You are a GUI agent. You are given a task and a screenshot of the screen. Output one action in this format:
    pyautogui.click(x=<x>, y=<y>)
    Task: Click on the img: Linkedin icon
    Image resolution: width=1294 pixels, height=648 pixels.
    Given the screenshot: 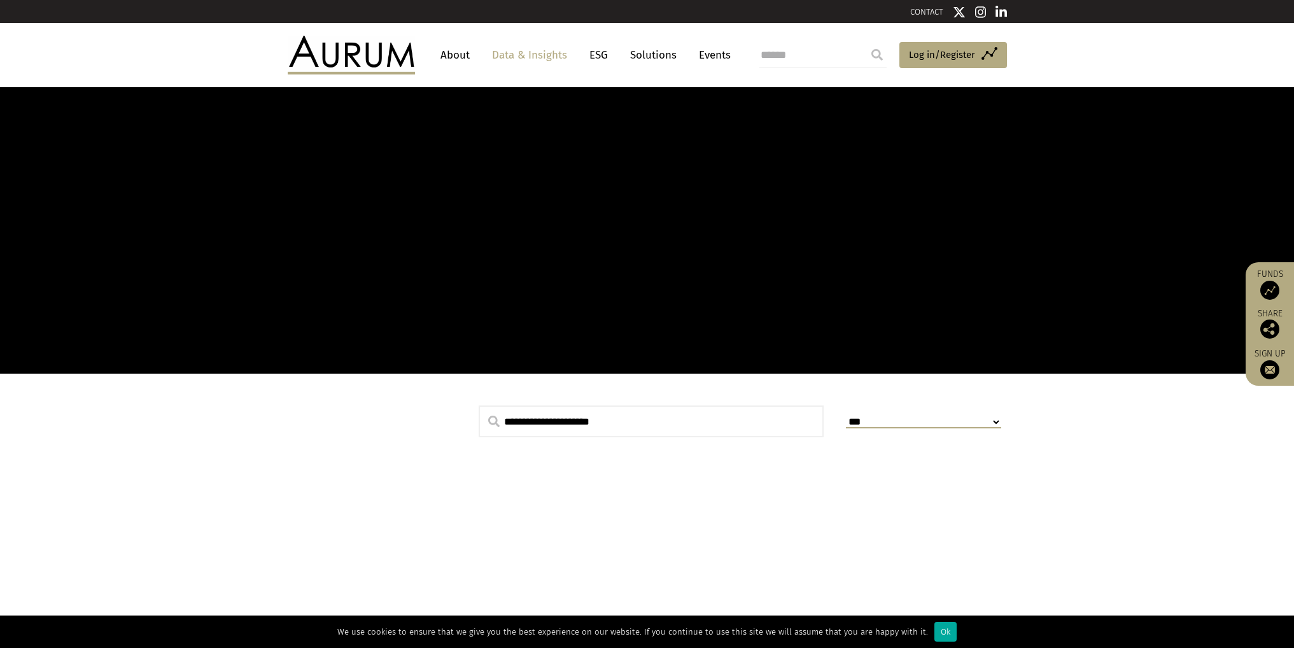 What is the action you would take?
    pyautogui.click(x=1001, y=12)
    